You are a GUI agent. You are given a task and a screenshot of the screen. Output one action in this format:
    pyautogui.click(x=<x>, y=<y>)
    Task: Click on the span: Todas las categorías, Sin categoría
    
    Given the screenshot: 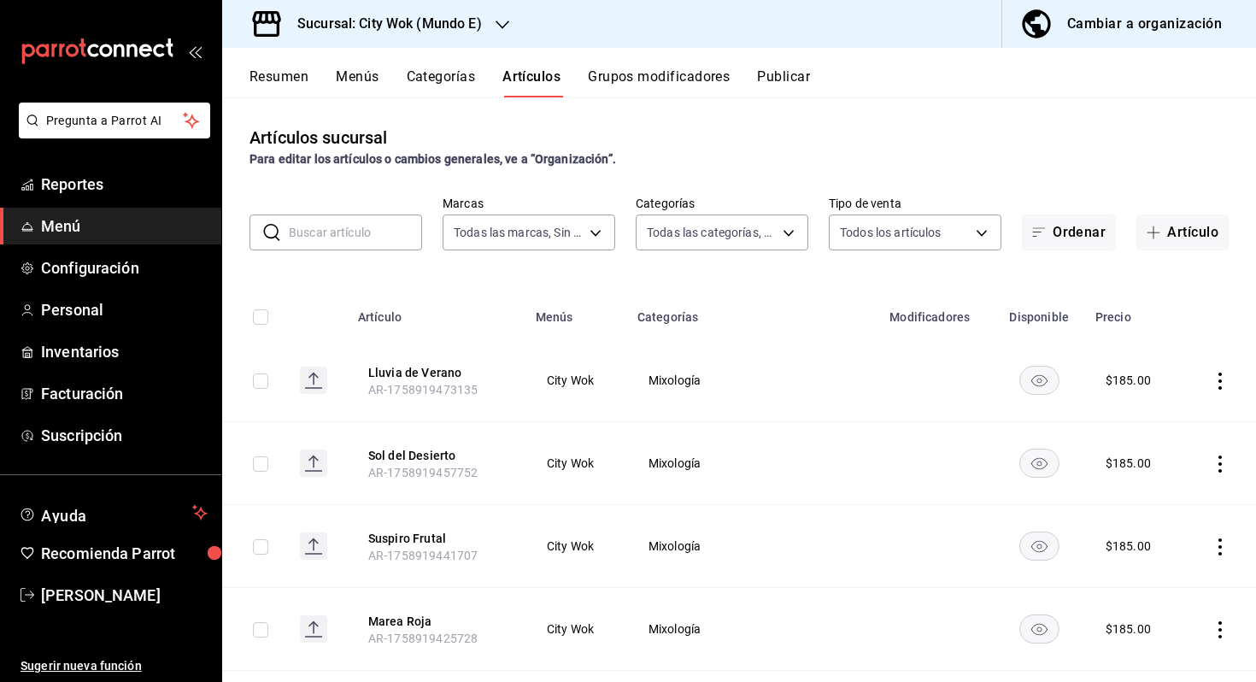 What is the action you would take?
    pyautogui.click(x=712, y=232)
    